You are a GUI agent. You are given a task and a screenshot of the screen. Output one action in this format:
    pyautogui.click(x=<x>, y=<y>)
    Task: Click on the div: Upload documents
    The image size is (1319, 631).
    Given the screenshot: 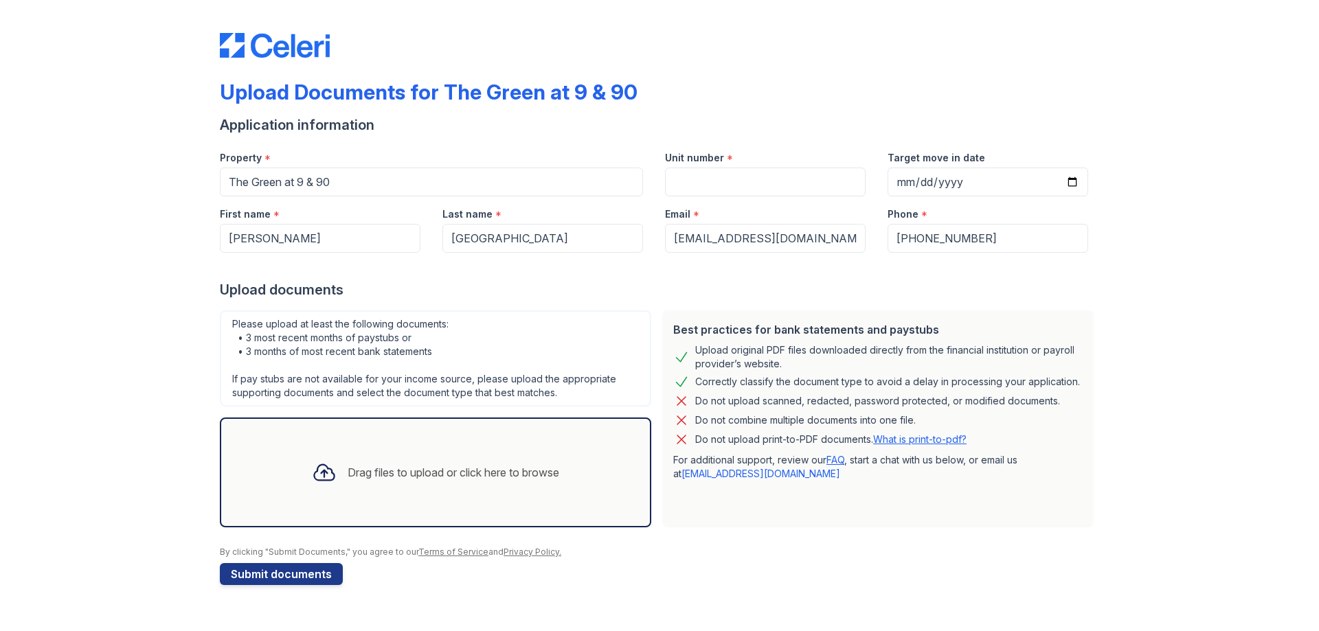 What is the action you would take?
    pyautogui.click(x=660, y=290)
    